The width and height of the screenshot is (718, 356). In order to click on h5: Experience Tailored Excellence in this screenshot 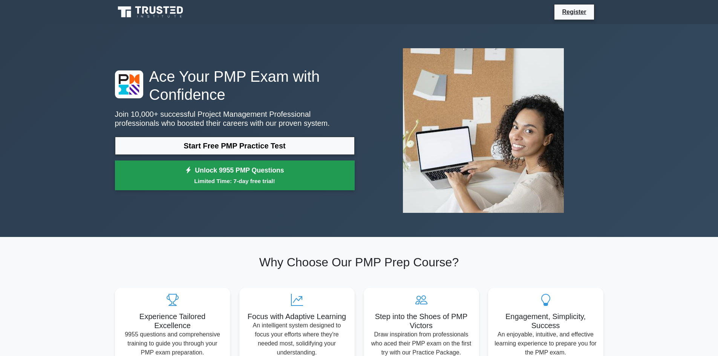, I will do `click(173, 321)`.